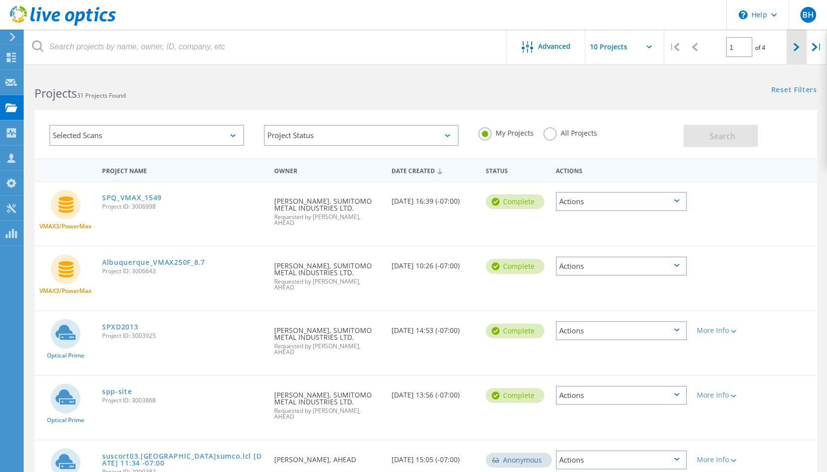  What do you see at coordinates (120, 327) in the screenshot?
I see `a: SPXD2013` at bounding box center [120, 327].